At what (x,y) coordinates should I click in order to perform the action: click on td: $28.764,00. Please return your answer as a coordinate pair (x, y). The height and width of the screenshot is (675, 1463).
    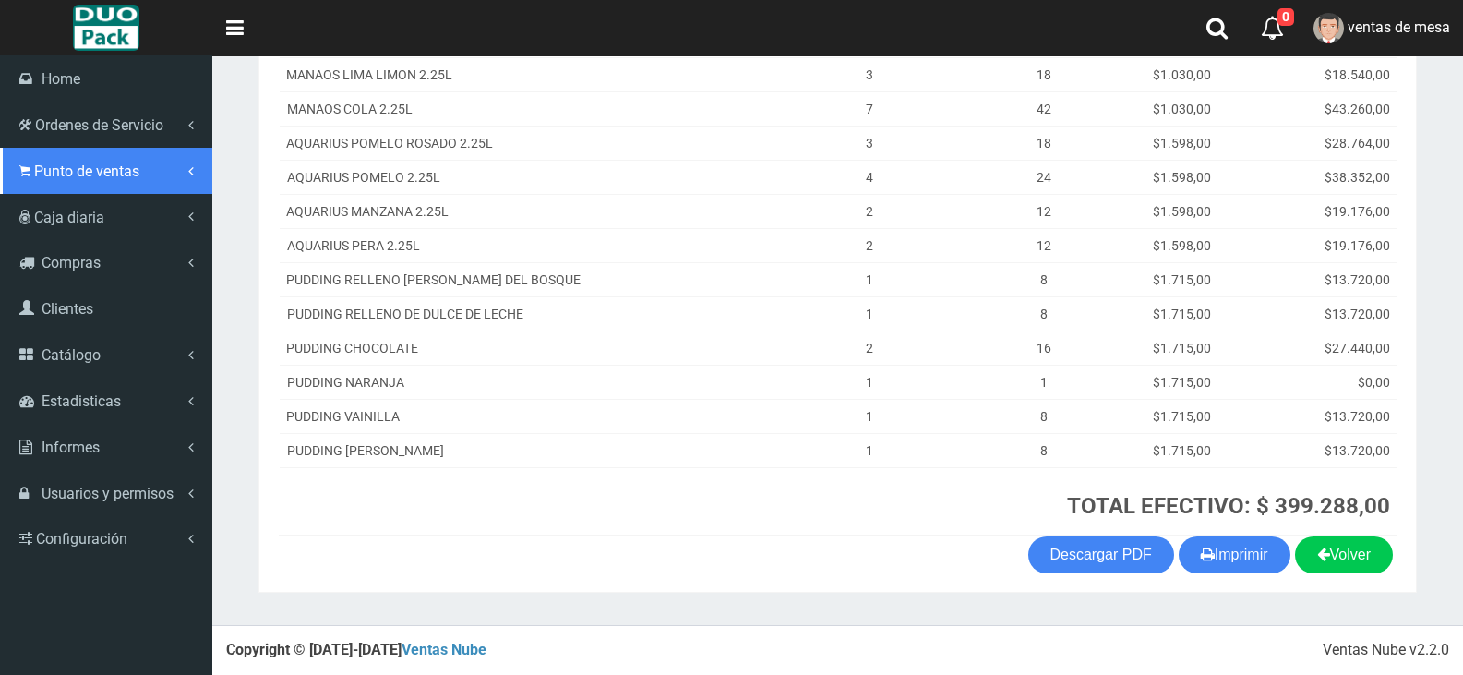
    Looking at the image, I should click on (1325, 142).